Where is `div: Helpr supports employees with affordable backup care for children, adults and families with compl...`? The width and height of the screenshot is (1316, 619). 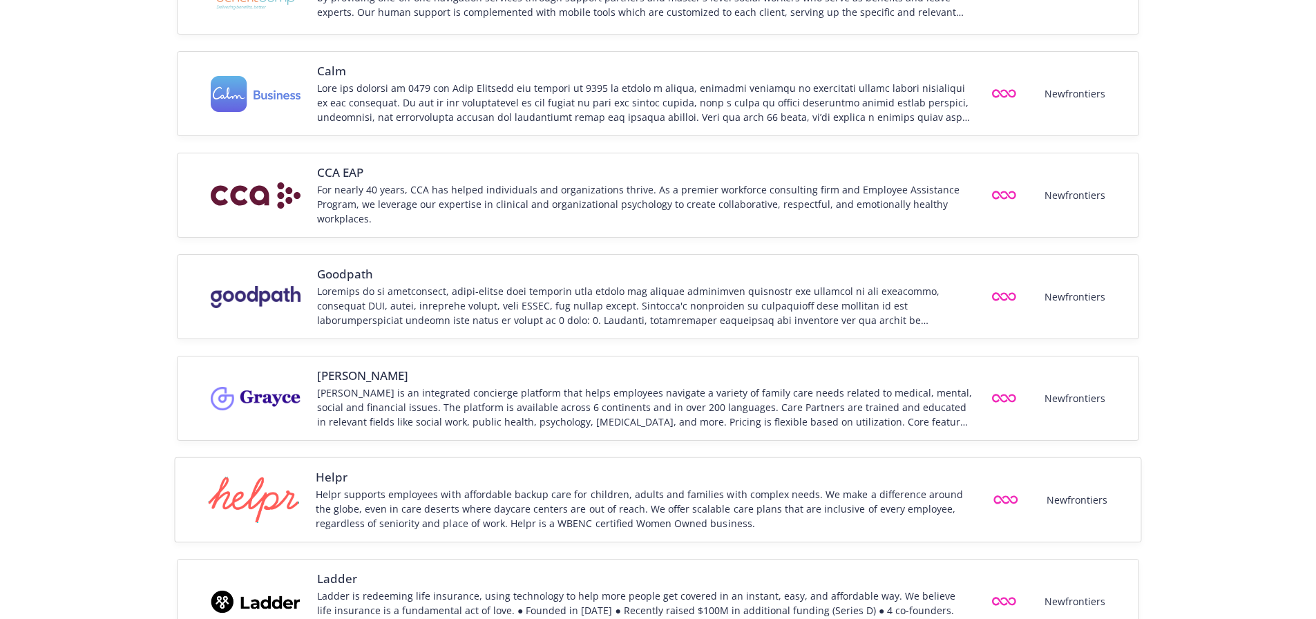
div: Helpr supports employees with affordable backup care for children, adults and families with compl... is located at coordinates (644, 508).